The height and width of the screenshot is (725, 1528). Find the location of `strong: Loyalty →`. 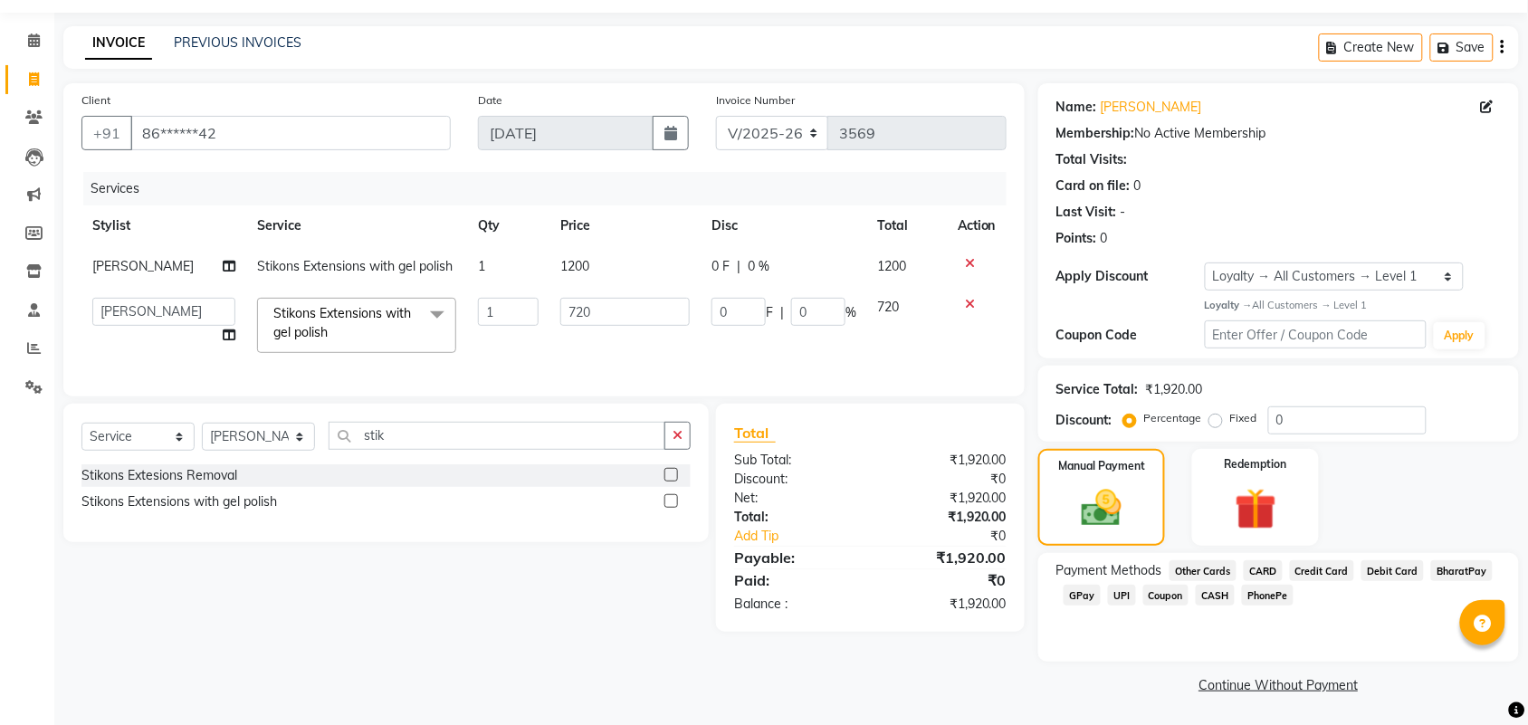

strong: Loyalty → is located at coordinates (1228, 305).